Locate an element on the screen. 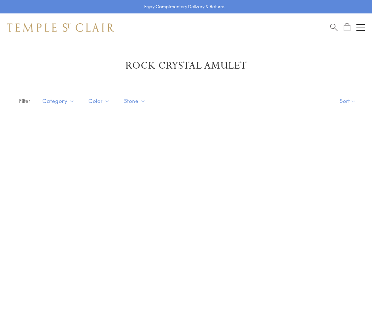 This screenshot has height=314, width=372. h1: Rock Crystal Amulet is located at coordinates (186, 66).